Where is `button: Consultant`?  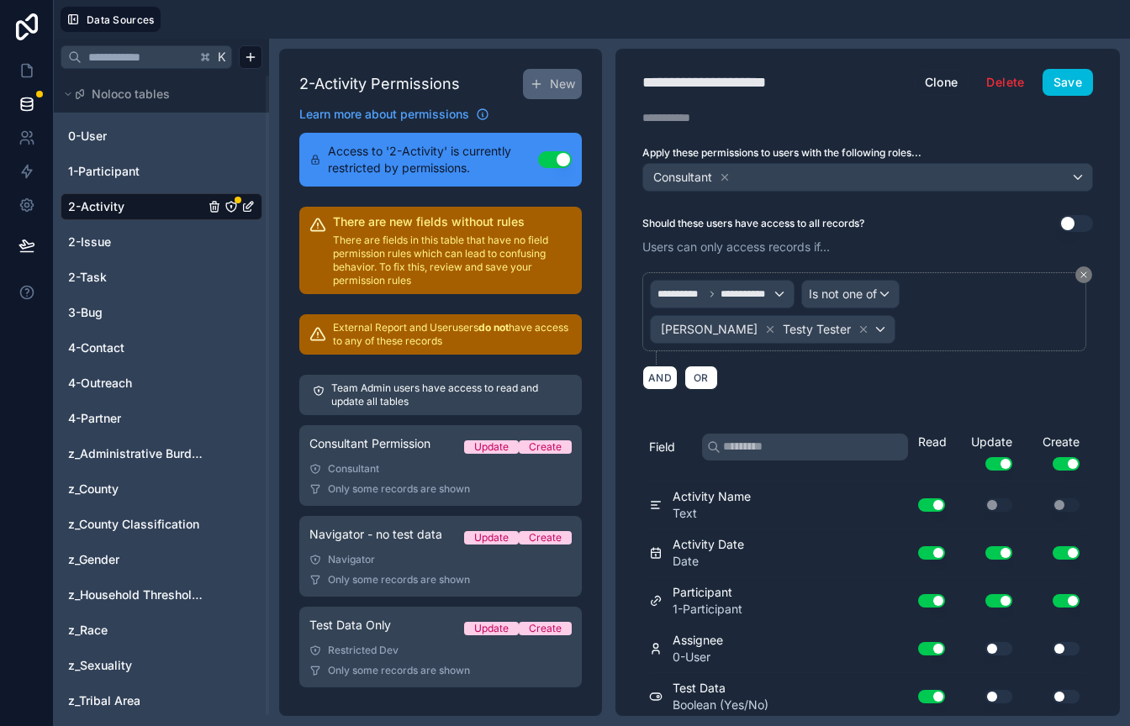
button: Consultant is located at coordinates (867, 177).